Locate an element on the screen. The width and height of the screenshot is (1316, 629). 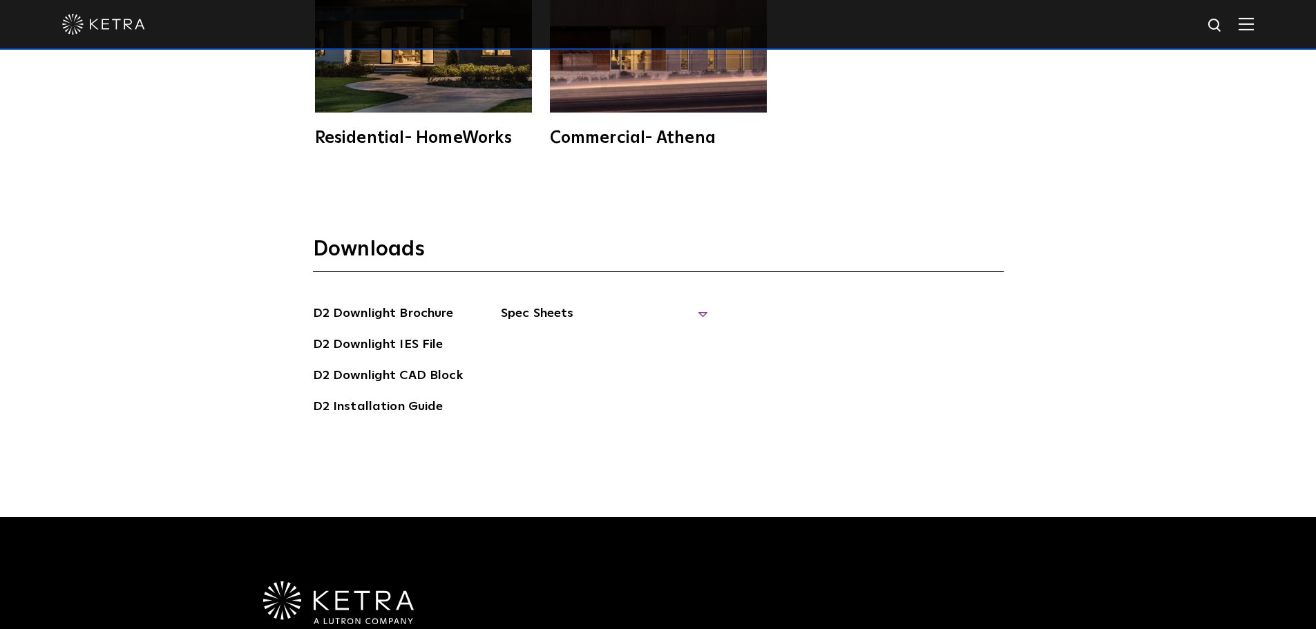
div: Commercial- Athena is located at coordinates (658, 138).